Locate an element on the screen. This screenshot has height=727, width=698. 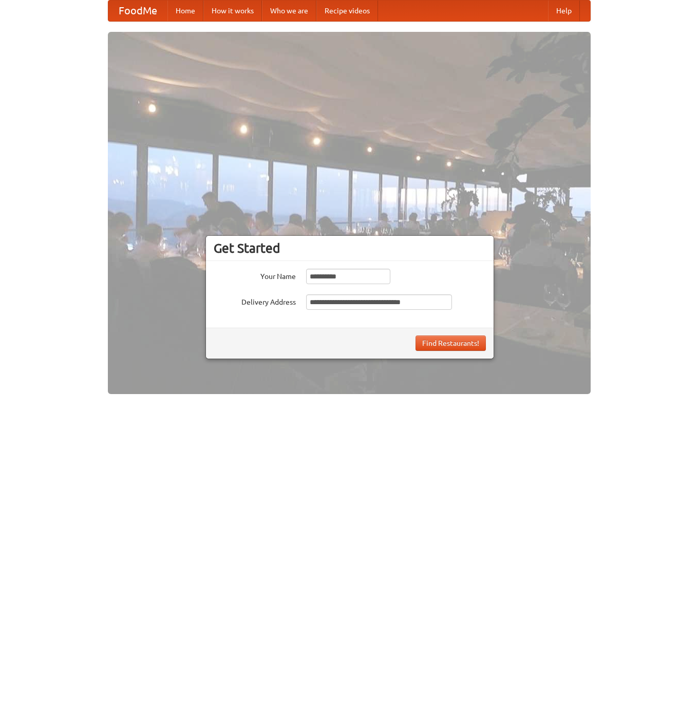
a: Who we are is located at coordinates (289, 11).